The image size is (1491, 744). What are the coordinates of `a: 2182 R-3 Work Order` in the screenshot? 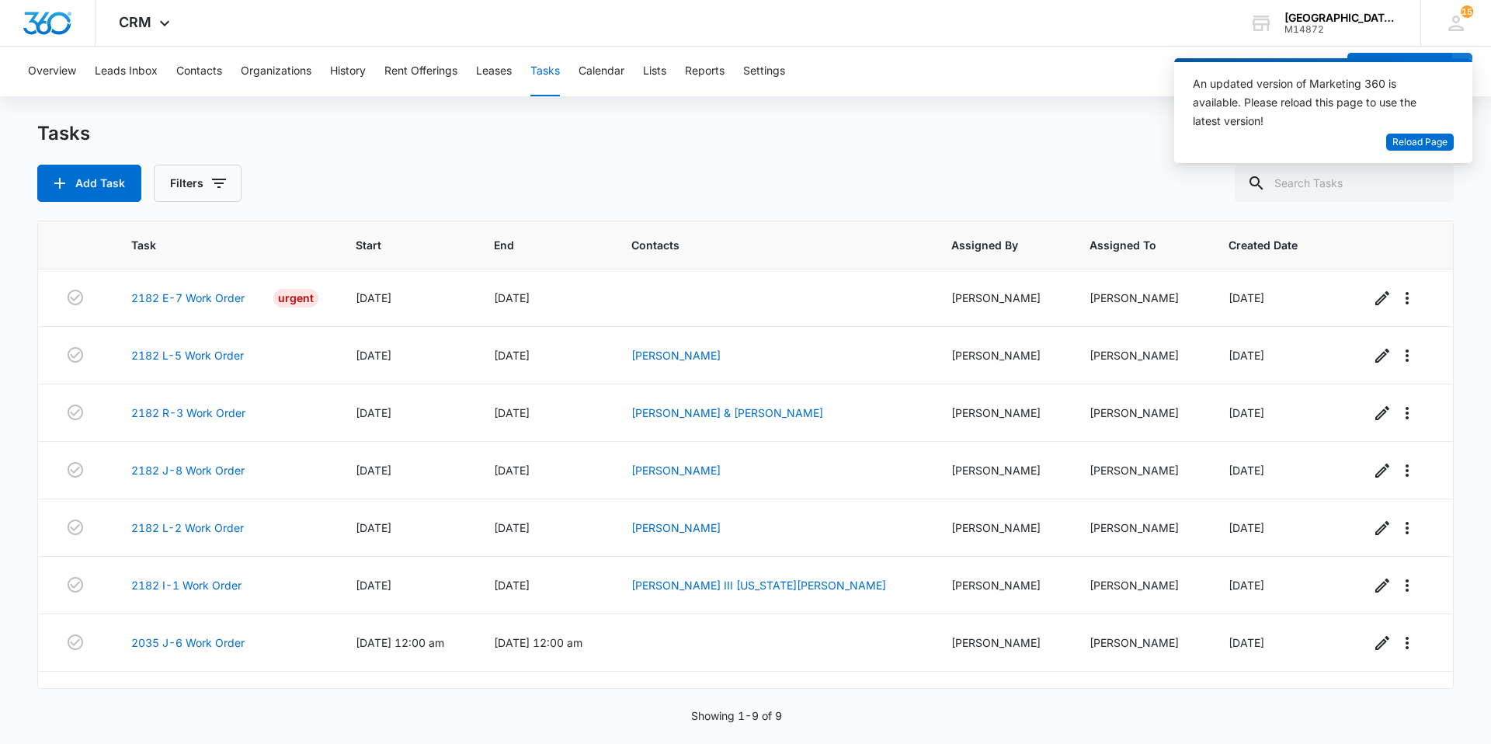 It's located at (188, 412).